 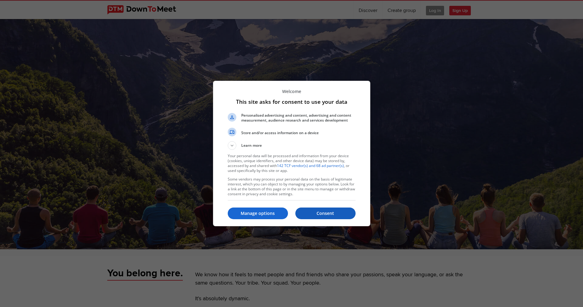 I want to click on span: Store and/or access information on a device, so click(x=298, y=133).